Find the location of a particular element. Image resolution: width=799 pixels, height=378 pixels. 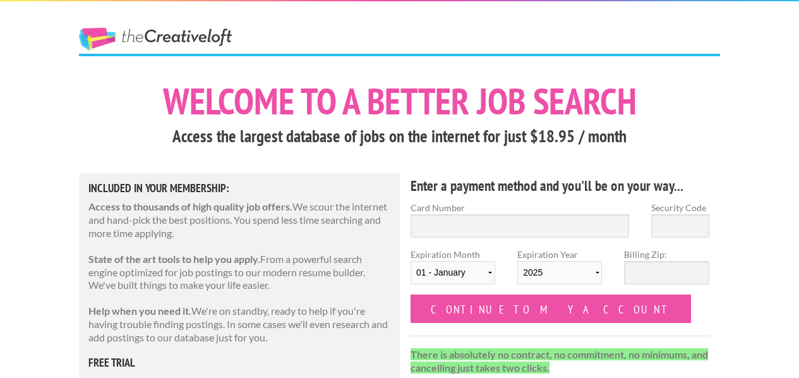

select: Expiration Year is located at coordinates (560, 272).